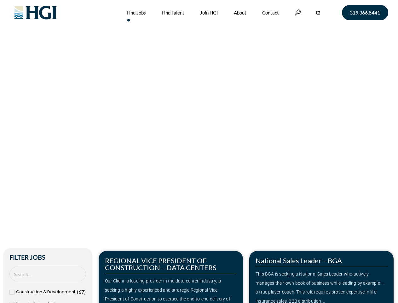 Image resolution: width=398 pixels, height=303 pixels. What do you see at coordinates (48, 257) in the screenshot?
I see `h2: Filter Jobs` at bounding box center [48, 257].